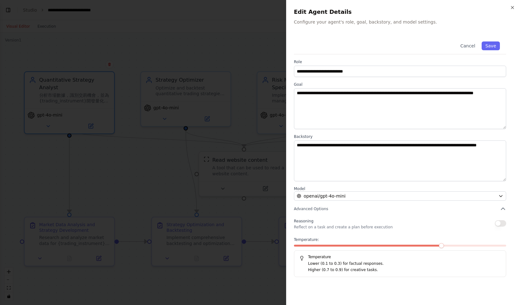 Image resolution: width=520 pixels, height=305 pixels. I want to click on button: Cancel, so click(467, 46).